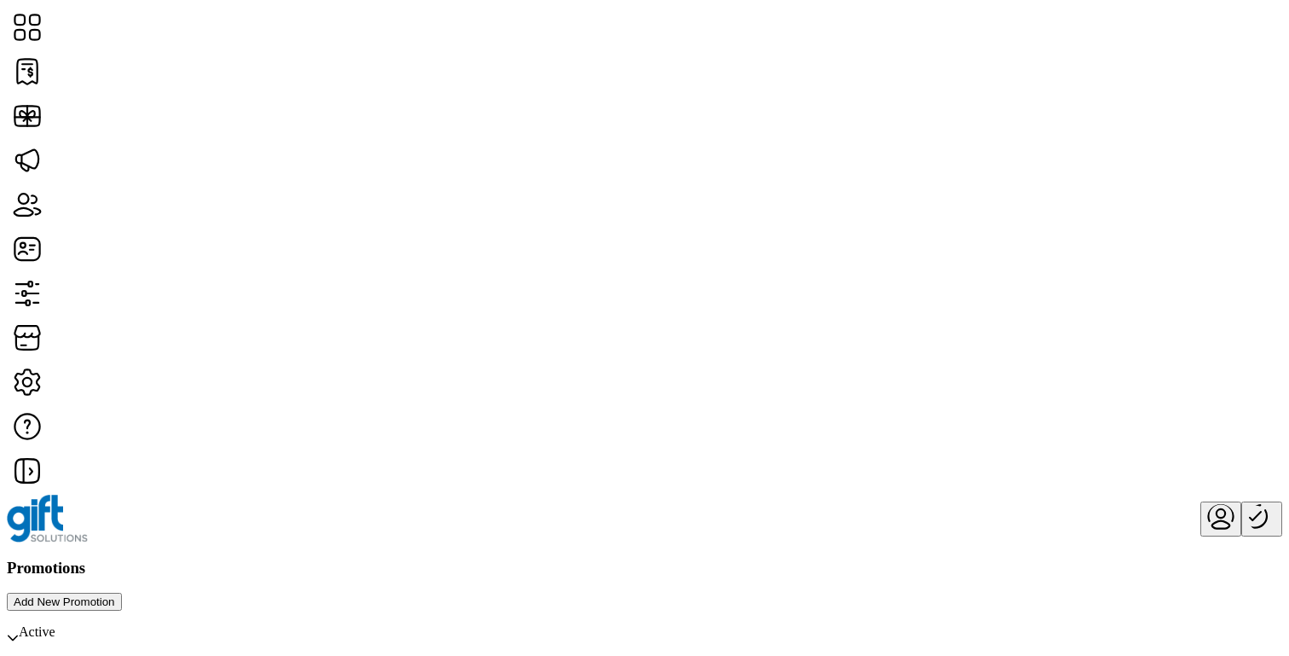 The image size is (1289, 656). I want to click on h3: Promotions, so click(645, 568).